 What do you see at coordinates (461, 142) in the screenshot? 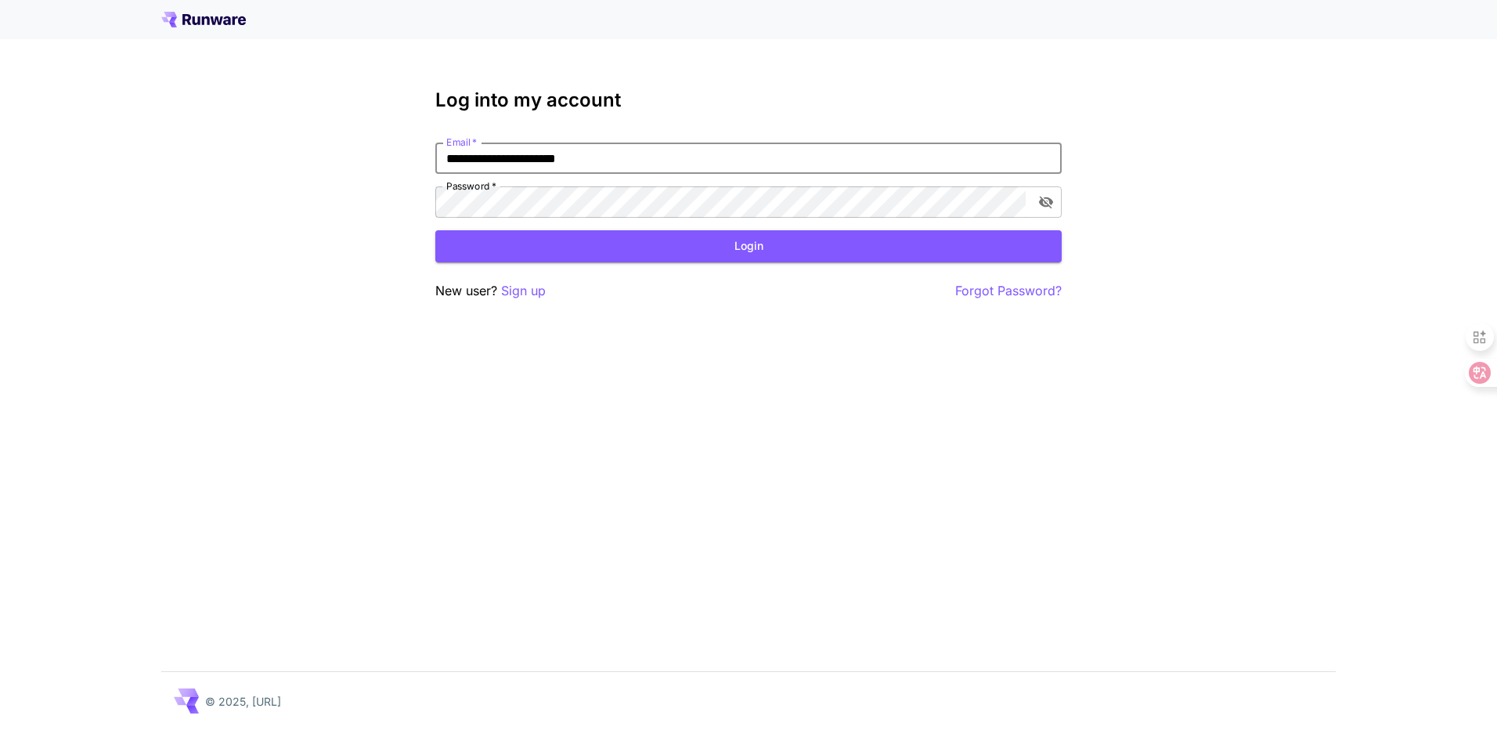
I see `label: Email` at bounding box center [461, 142].